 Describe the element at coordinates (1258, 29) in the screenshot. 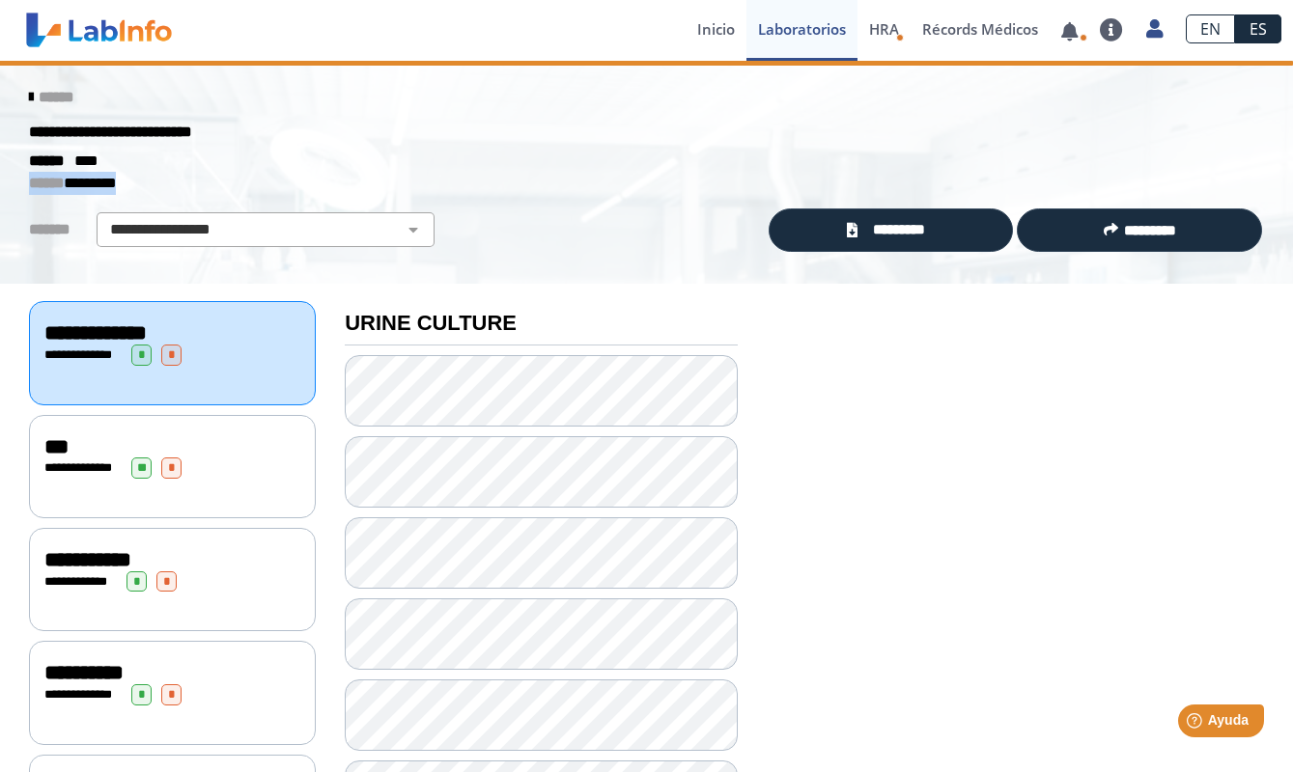

I see `a: ES` at that location.